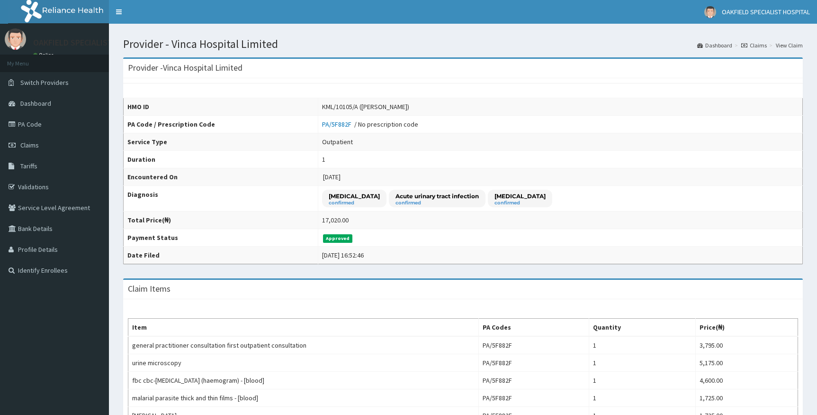 This screenshot has height=415, width=817. I want to click on th: Diagnosis, so click(221, 199).